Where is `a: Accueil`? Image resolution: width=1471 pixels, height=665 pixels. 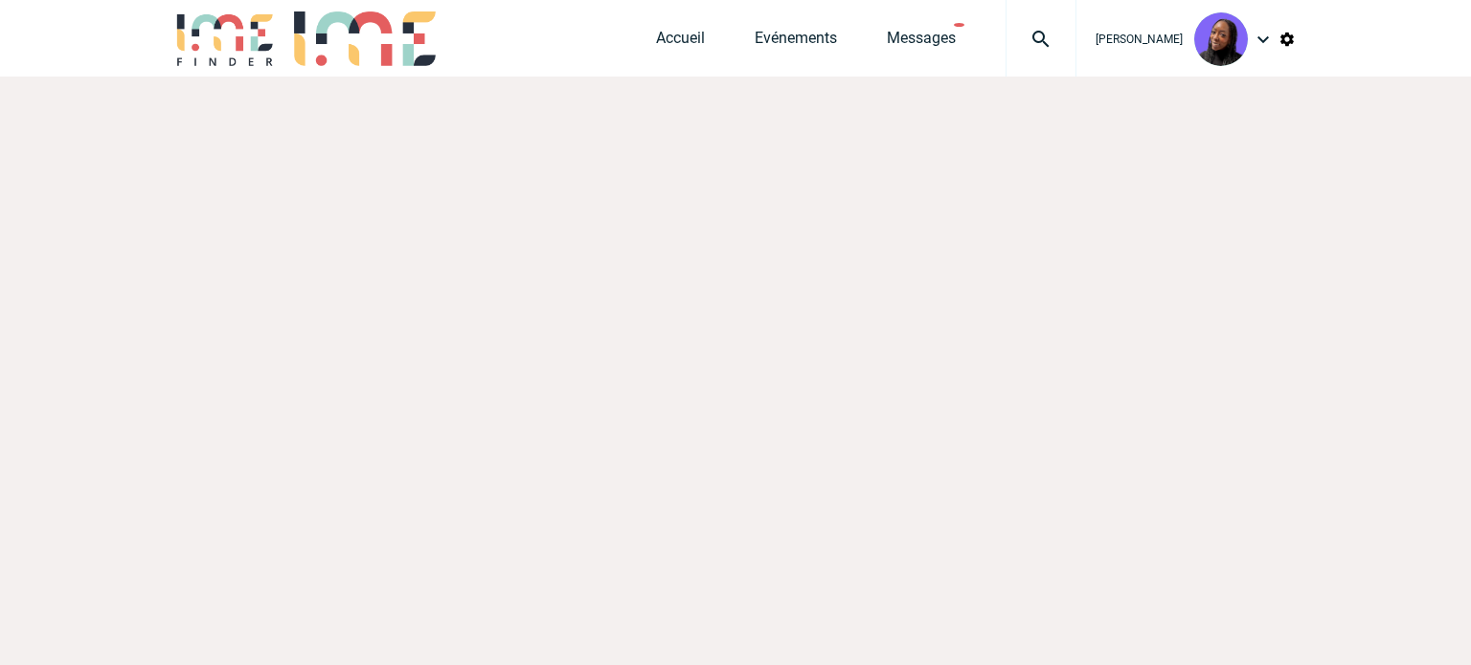
a: Accueil is located at coordinates (680, 42).